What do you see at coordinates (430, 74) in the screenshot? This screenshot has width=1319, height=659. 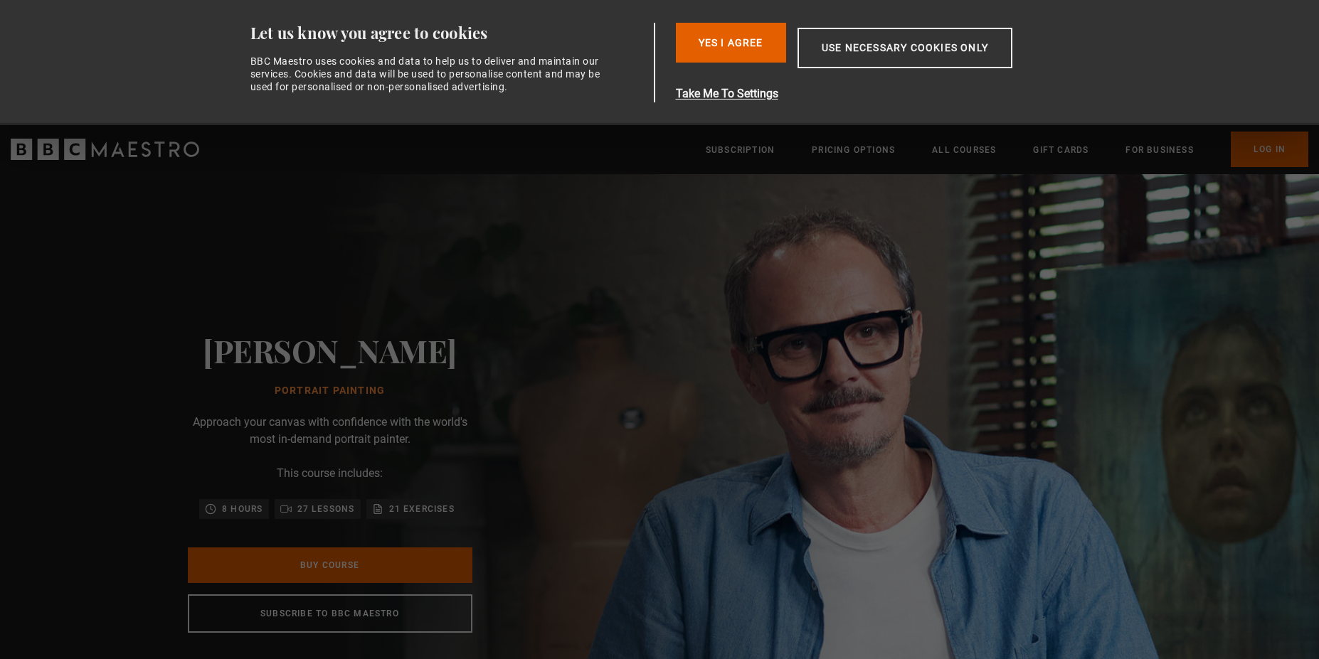 I see `div: BBC Maestro uses cookies and data to help us to deliver and maintain our services. Cookies and da...` at bounding box center [430, 74].